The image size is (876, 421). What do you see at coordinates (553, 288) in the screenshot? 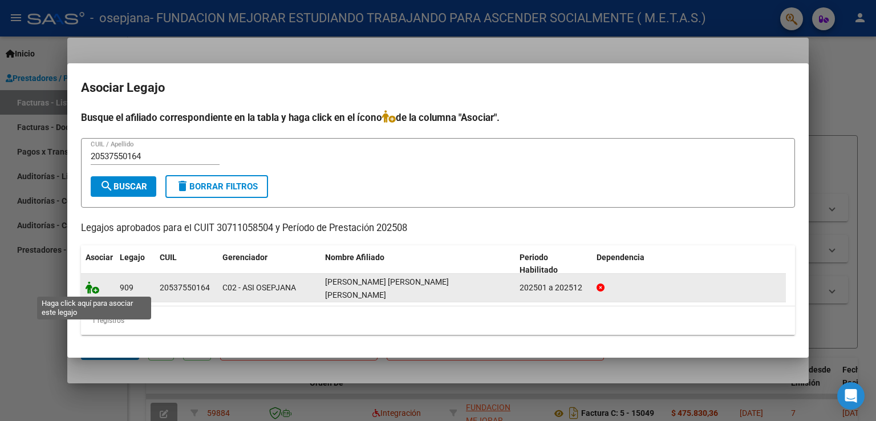
I see `div: 202501 a 202512` at bounding box center [553, 288].